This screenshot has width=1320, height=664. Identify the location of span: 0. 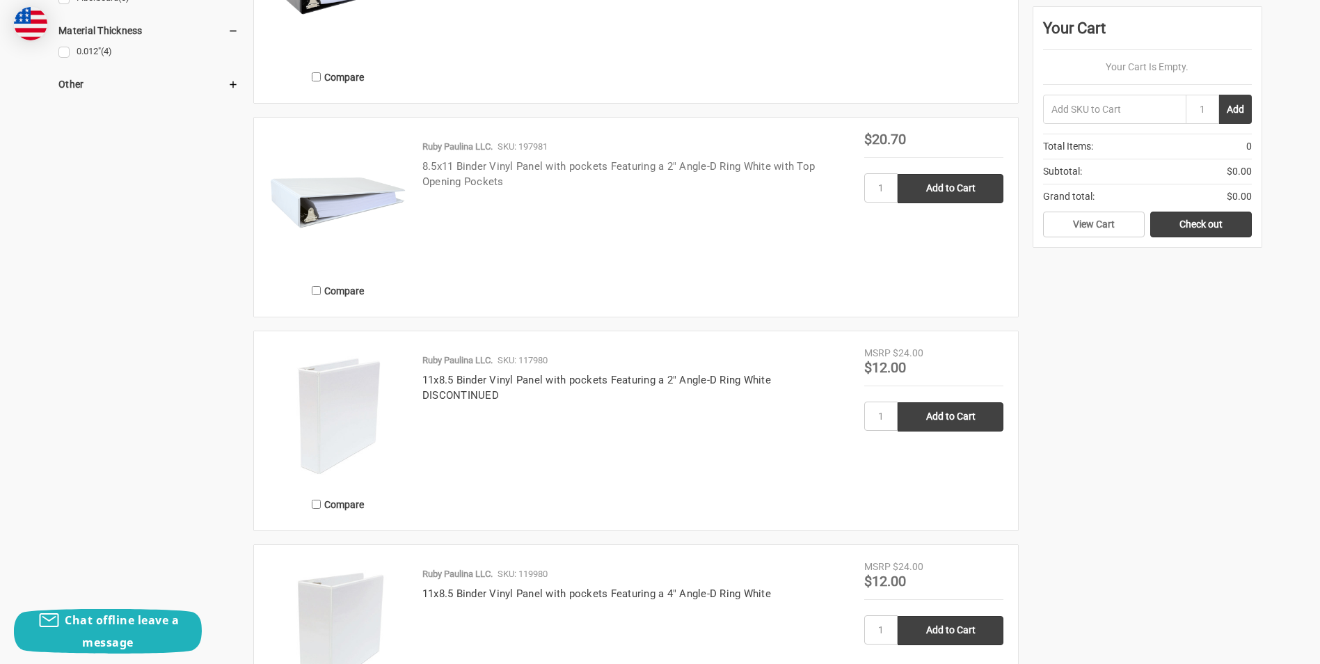
(1249, 146).